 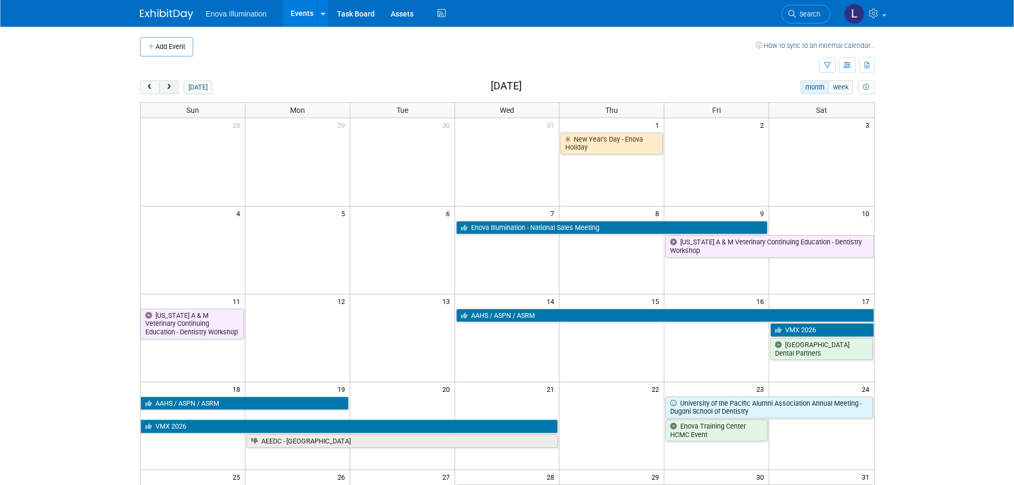 What do you see at coordinates (657, 388) in the screenshot?
I see `span: 22` at bounding box center [657, 388].